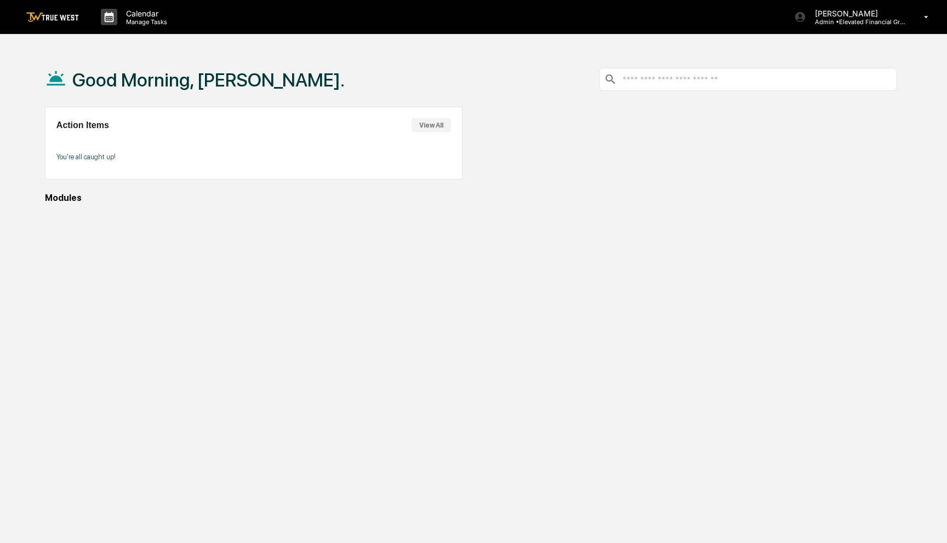  Describe the element at coordinates (145, 22) in the screenshot. I see `p: Manage Tasks` at that location.